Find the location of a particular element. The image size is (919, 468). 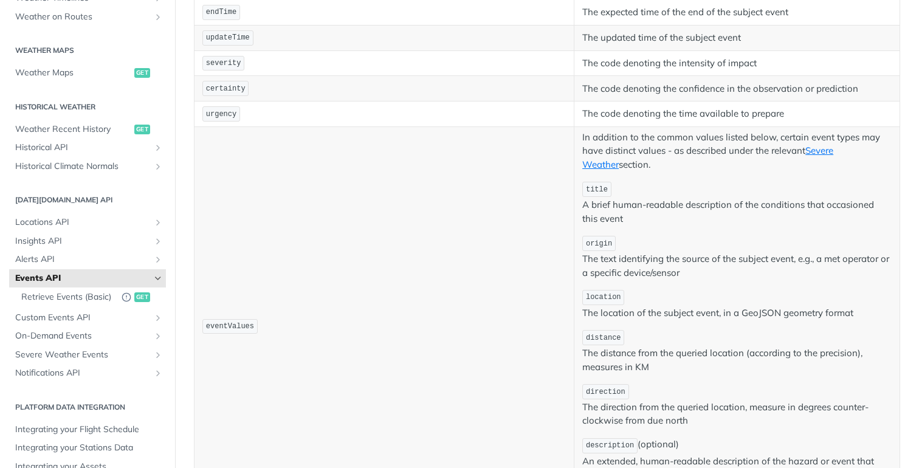

span: Weather on Routes is located at coordinates (83, 17).